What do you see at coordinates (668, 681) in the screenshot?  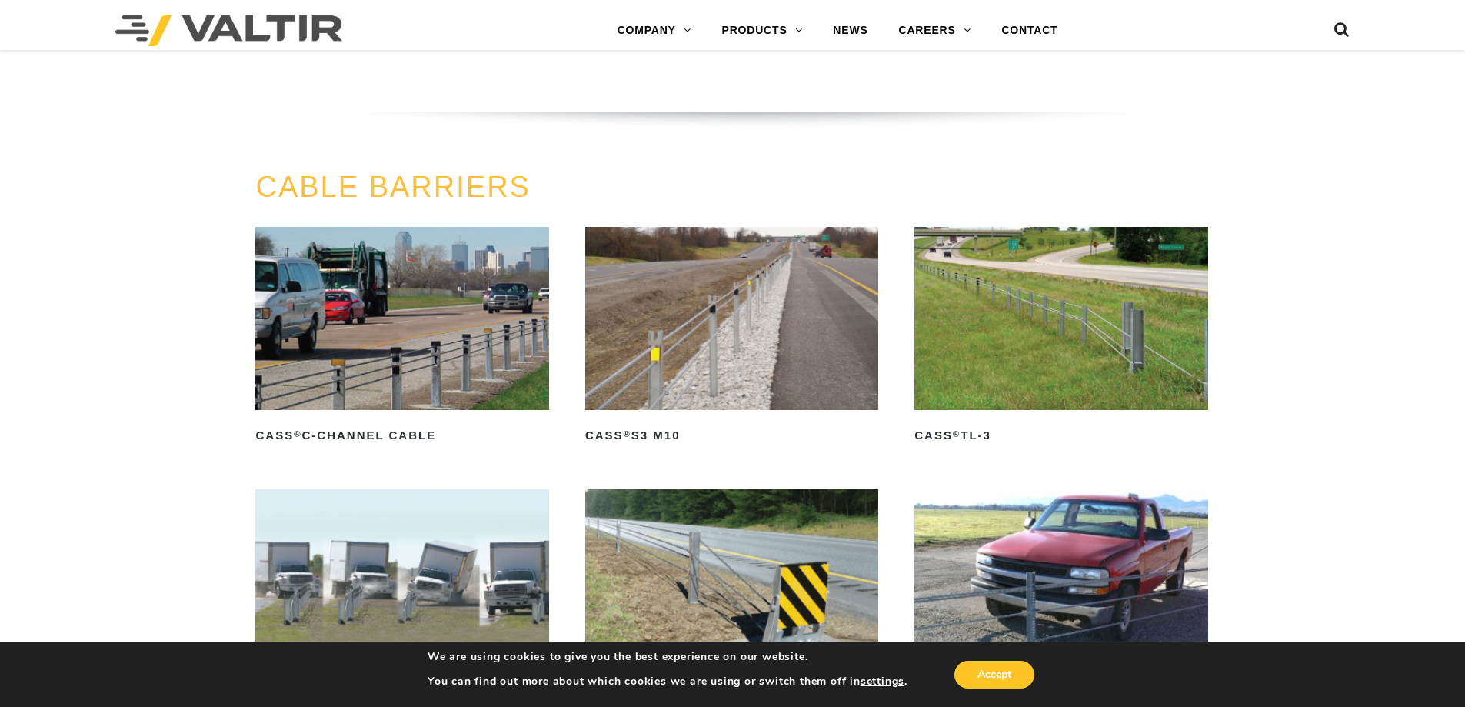 I see `p: You can find out more about which cookies we are using or switch them off in .` at bounding box center [668, 681].